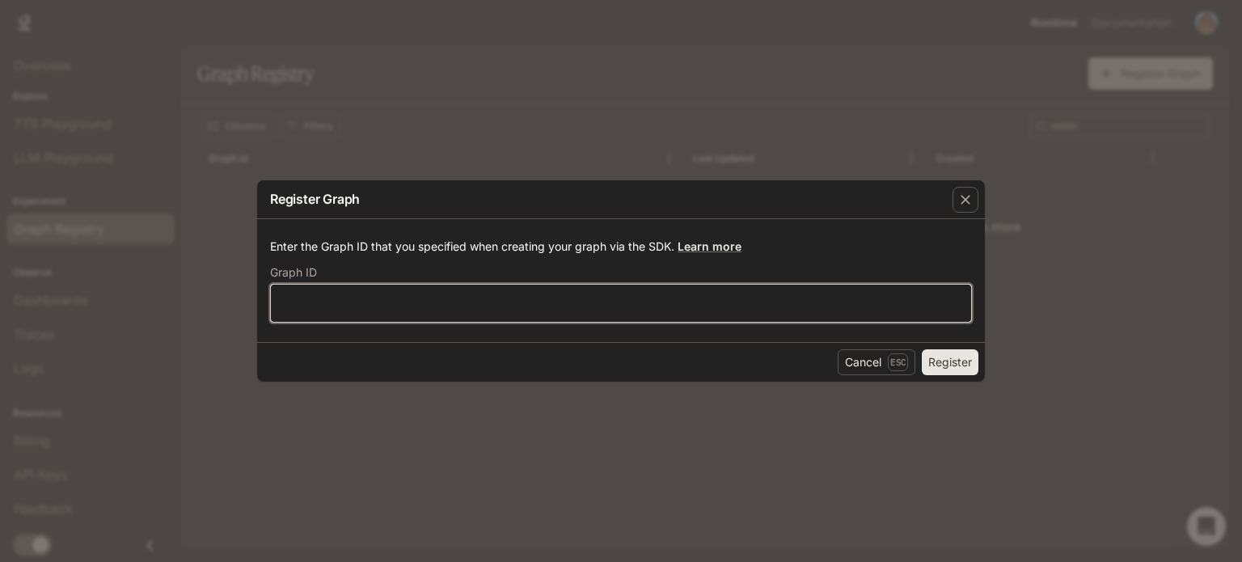  What do you see at coordinates (315, 199) in the screenshot?
I see `p: Register Graph` at bounding box center [315, 199].